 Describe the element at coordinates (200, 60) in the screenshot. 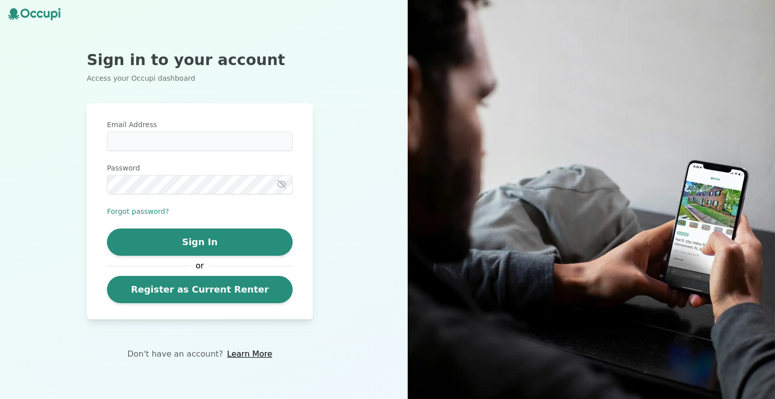

I see `h2: Sign in to your account` at that location.